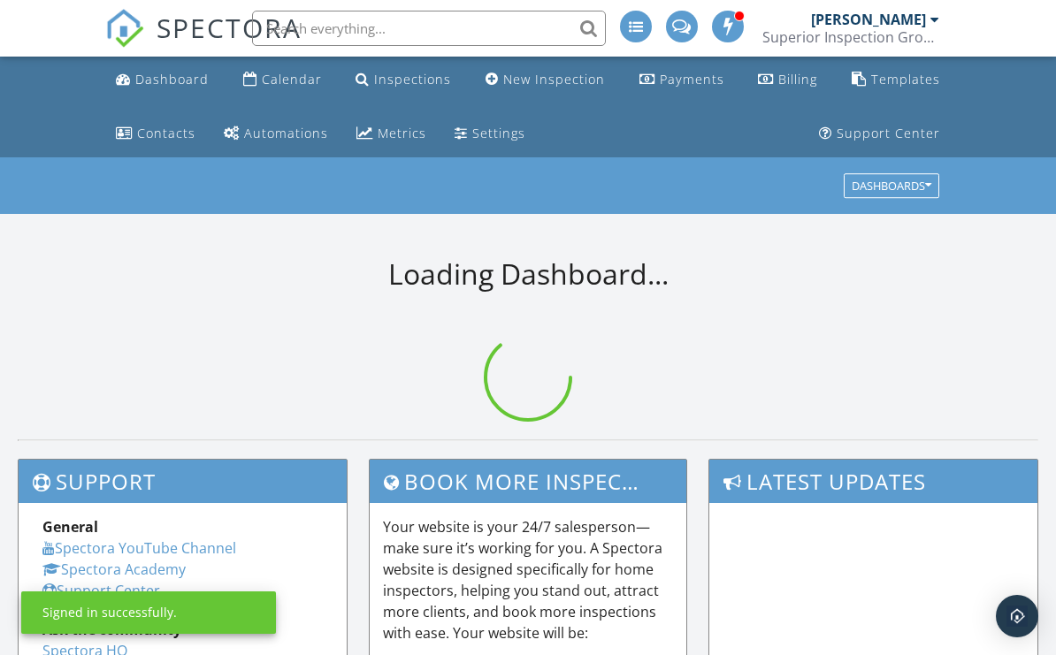  Describe the element at coordinates (528, 580) in the screenshot. I see `p: Your website is your 24/7 salesperson—make sure it’s working for you. A Spectora website is desig...` at that location.